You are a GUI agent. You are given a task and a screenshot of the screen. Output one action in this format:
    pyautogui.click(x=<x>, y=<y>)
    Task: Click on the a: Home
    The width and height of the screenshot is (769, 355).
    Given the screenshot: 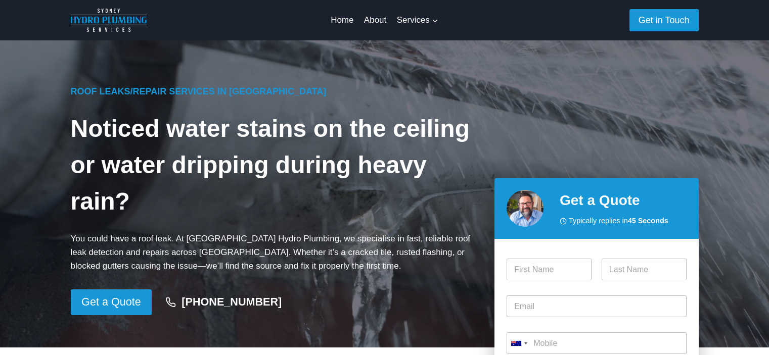 What is the action you would take?
    pyautogui.click(x=342, y=20)
    